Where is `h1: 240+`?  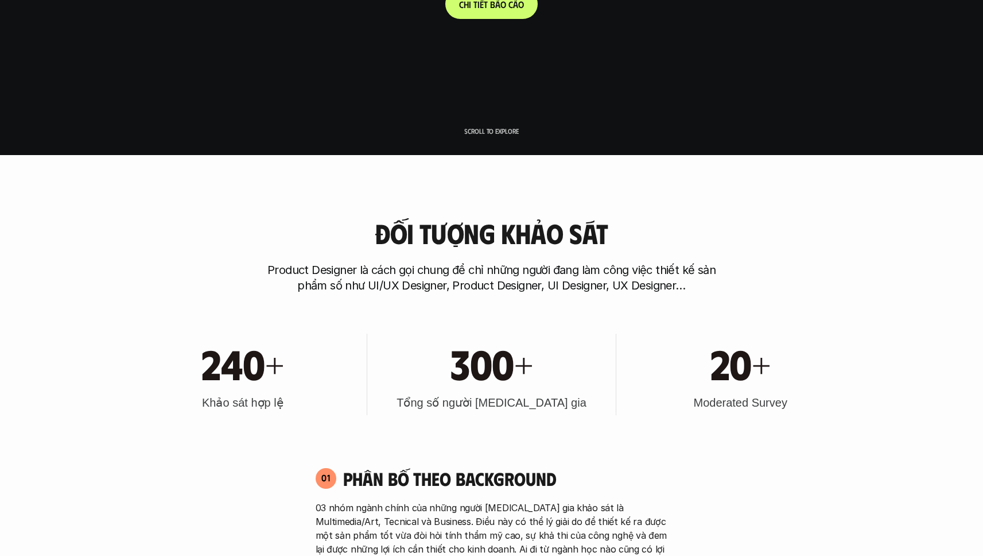 h1: 240+ is located at coordinates (242, 363).